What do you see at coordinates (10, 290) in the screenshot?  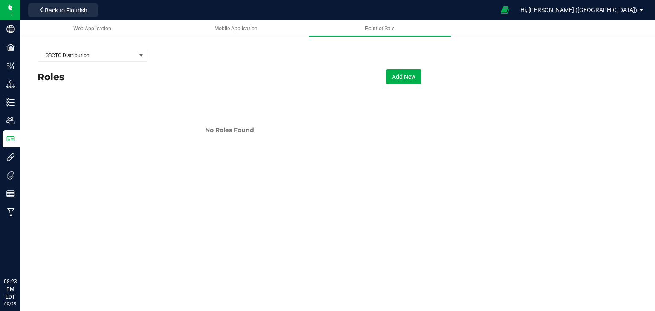 I see `p: 08:23 PM EDT` at bounding box center [10, 290].